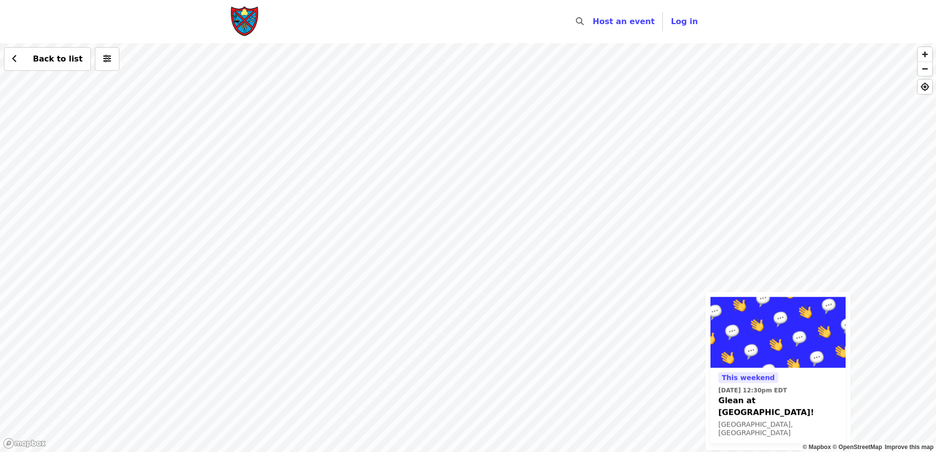 This screenshot has height=452, width=936. I want to click on button: Zoom In, so click(925, 54).